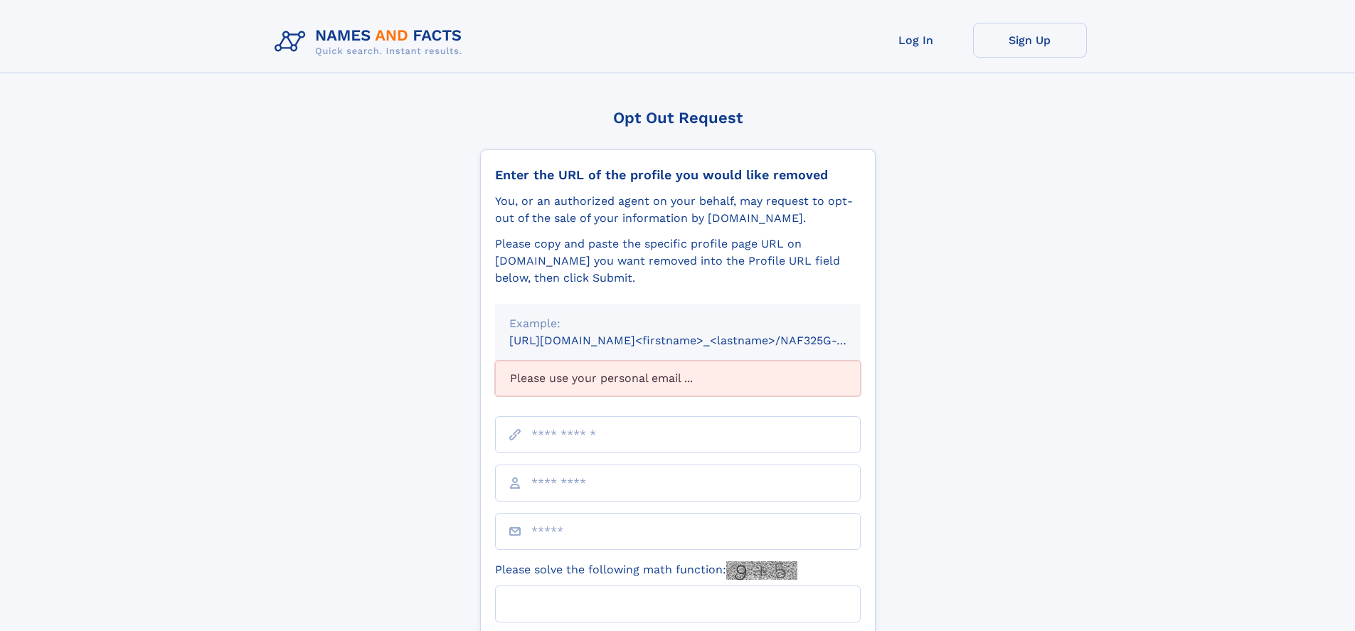 The height and width of the screenshot is (631, 1355). What do you see at coordinates (678, 175) in the screenshot?
I see `div: Enter the URL of the profile you would like removed` at bounding box center [678, 175].